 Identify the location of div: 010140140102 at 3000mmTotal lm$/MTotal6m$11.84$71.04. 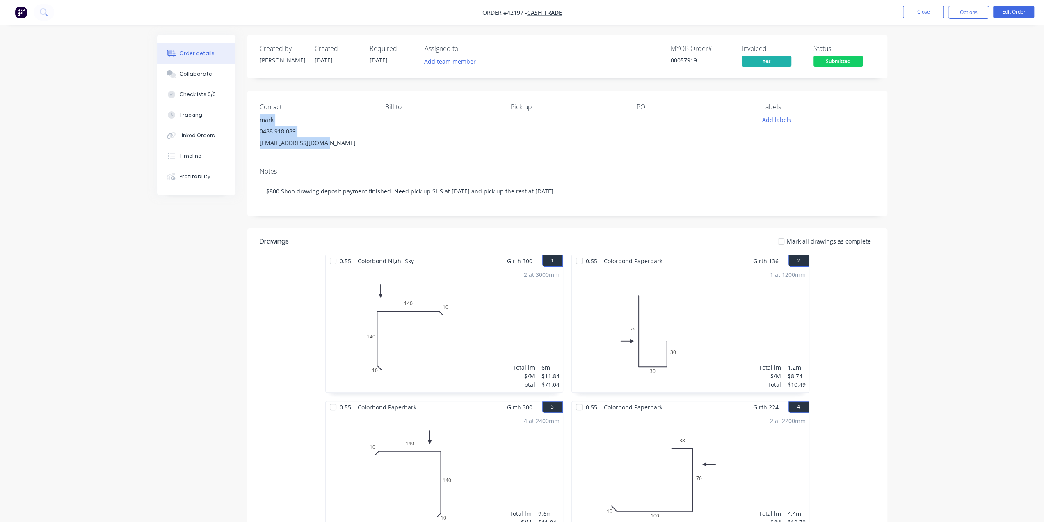
(444, 329).